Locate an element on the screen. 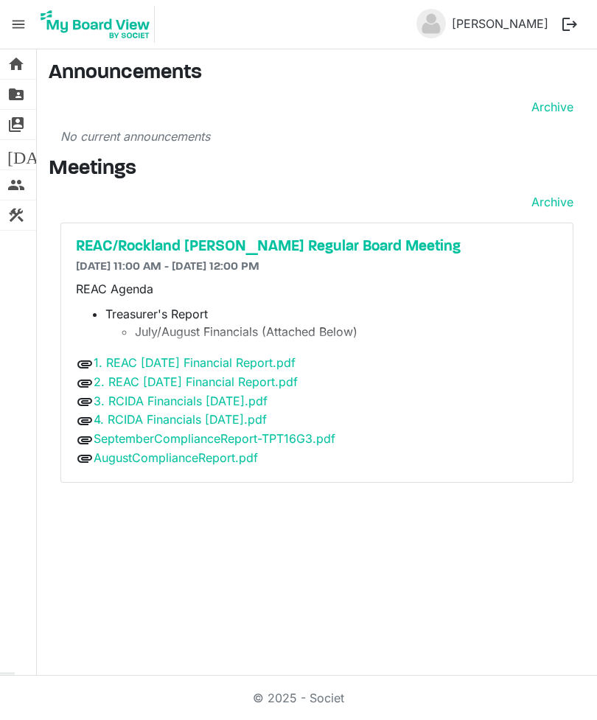  span: people is located at coordinates (16, 185).